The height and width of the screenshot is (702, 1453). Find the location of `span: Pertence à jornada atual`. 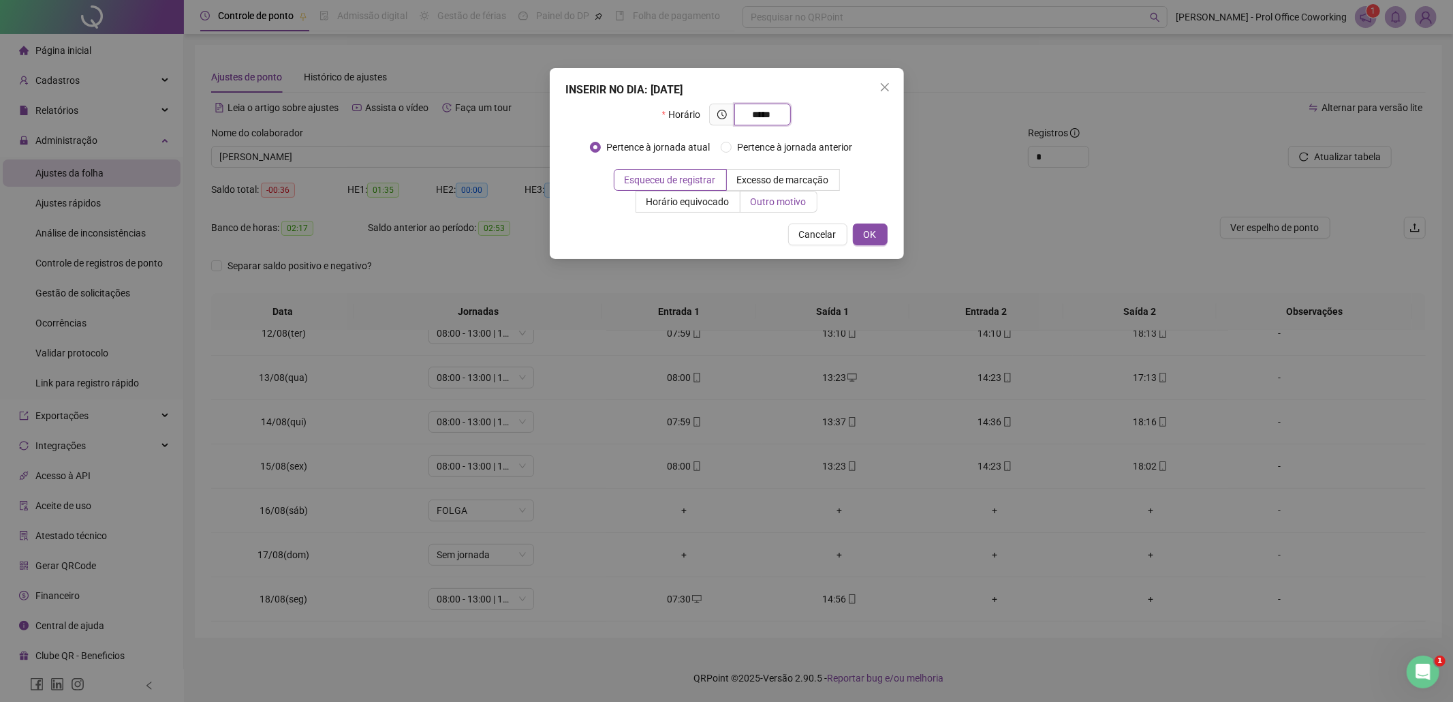

span: Pertence à jornada atual is located at coordinates (658, 147).